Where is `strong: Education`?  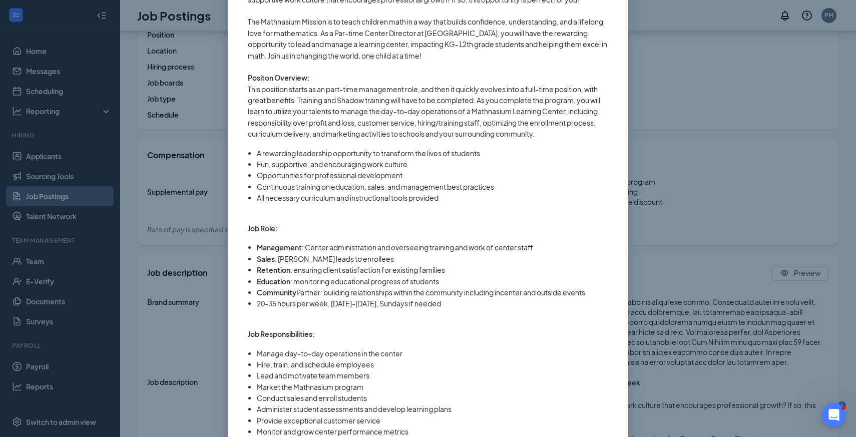 strong: Education is located at coordinates (273, 281).